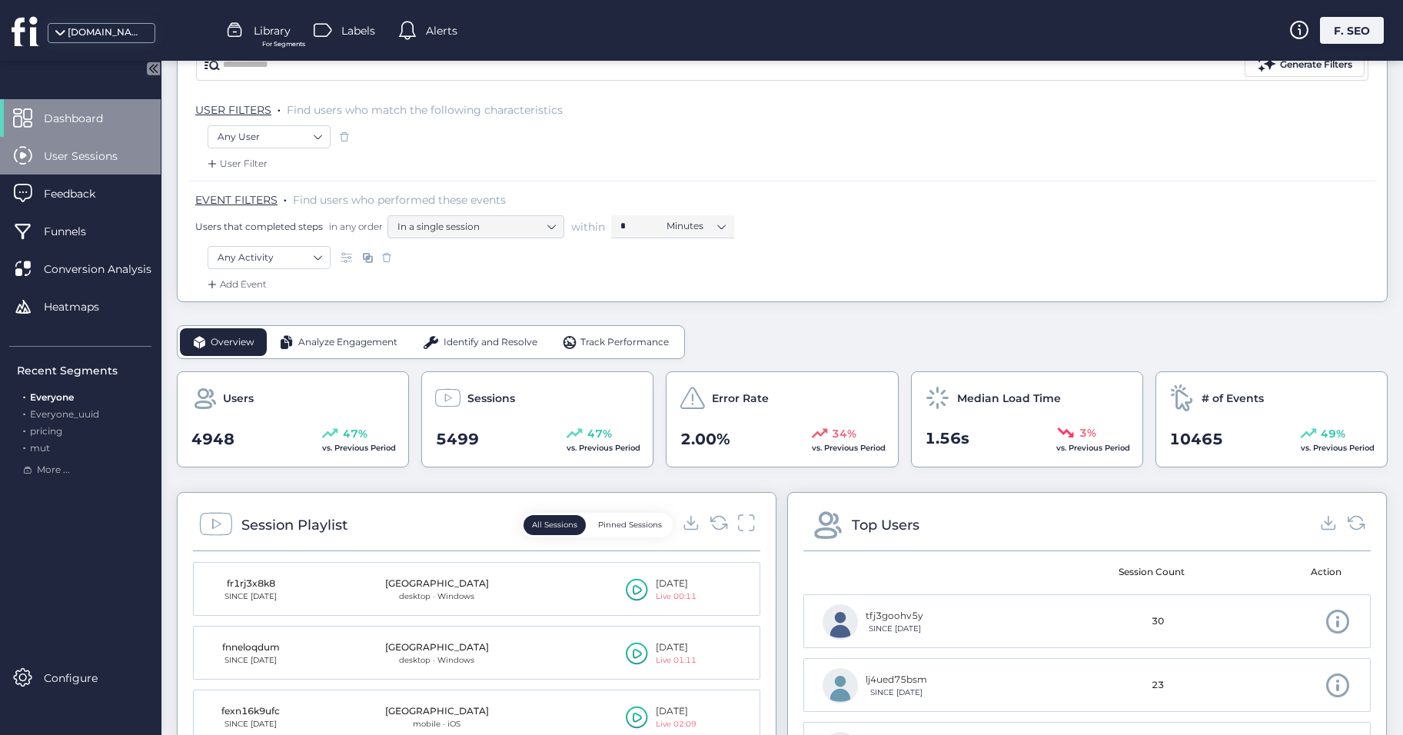 The width and height of the screenshot is (1403, 735). Describe the element at coordinates (437, 724) in the screenshot. I see `div: mobile · iOS` at that location.